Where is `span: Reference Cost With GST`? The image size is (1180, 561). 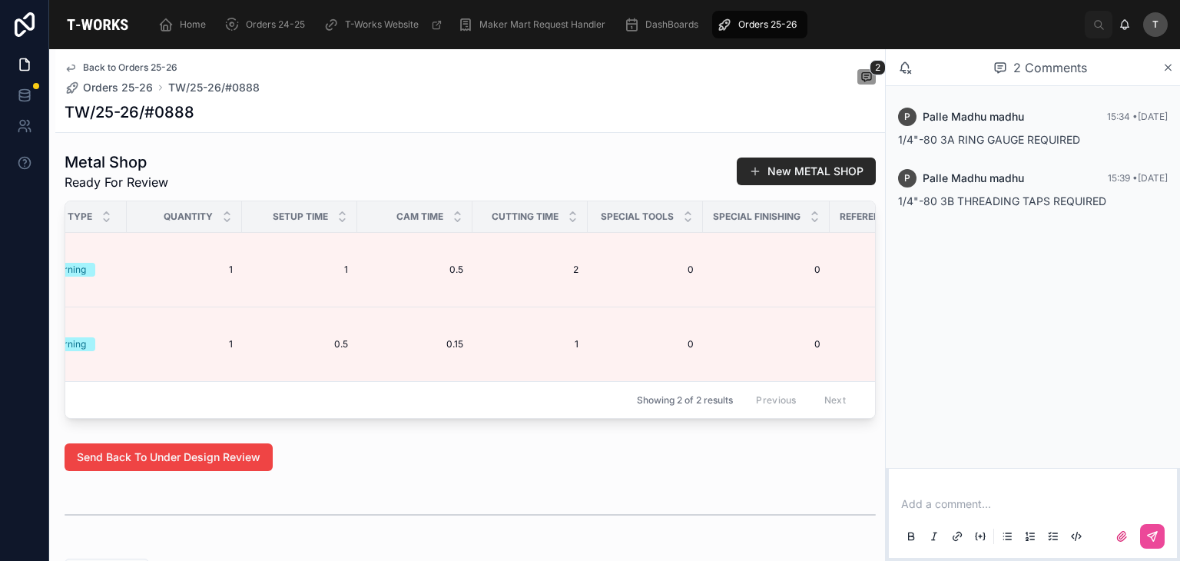
span: Reference Cost With GST is located at coordinates (904, 217).